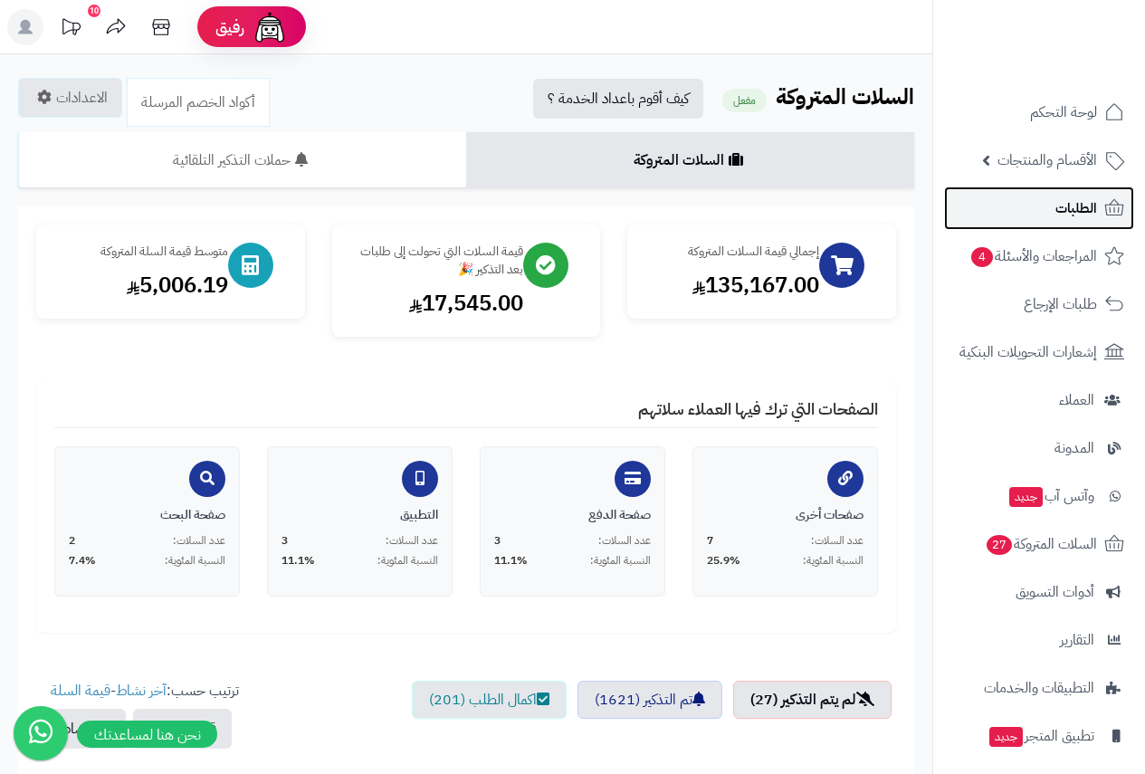 The image size is (1145, 774). Describe the element at coordinates (618, 99) in the screenshot. I see `a: كيف أقوم باعداد الخدمة ؟` at that location.